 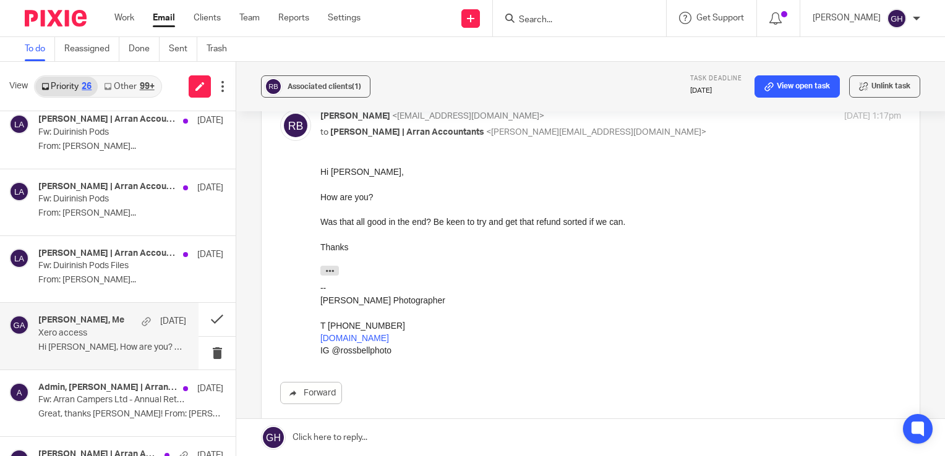 I want to click on p: Fw: Duirinish Pods Files, so click(x=112, y=266).